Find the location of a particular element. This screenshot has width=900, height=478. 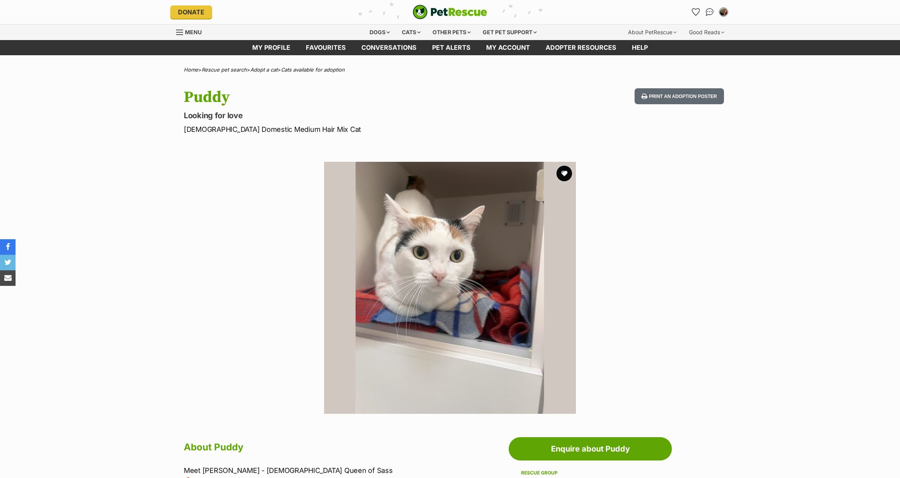

a: Home is located at coordinates (191, 70).